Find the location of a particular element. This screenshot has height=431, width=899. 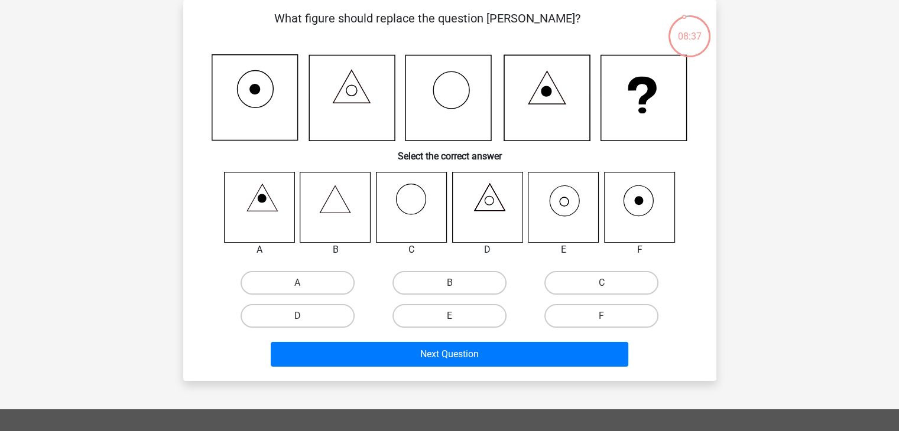

label: E is located at coordinates (449, 316).